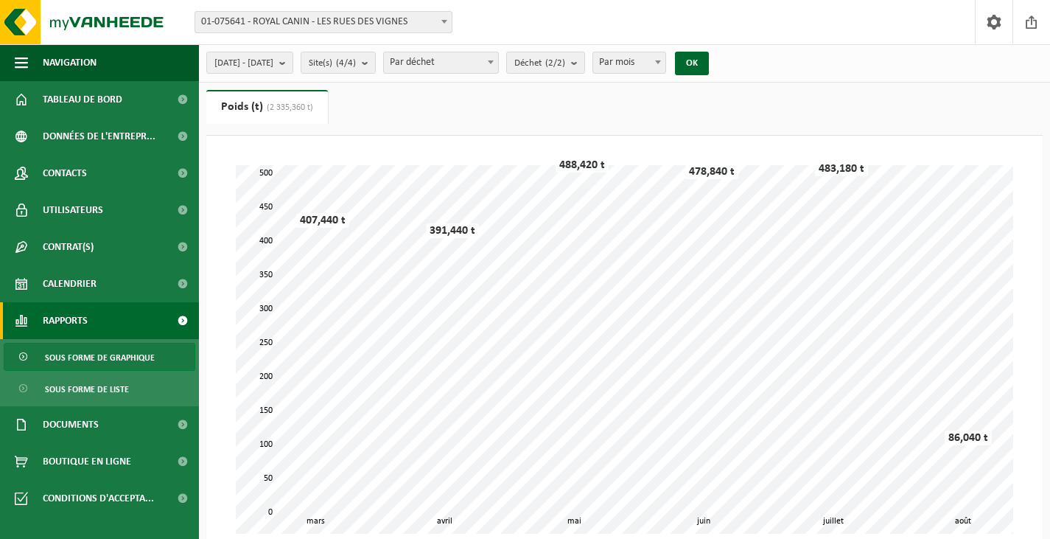 Image resolution: width=1050 pixels, height=539 pixels. Describe the element at coordinates (99, 357) in the screenshot. I see `span: Sous forme de graphique` at that location.